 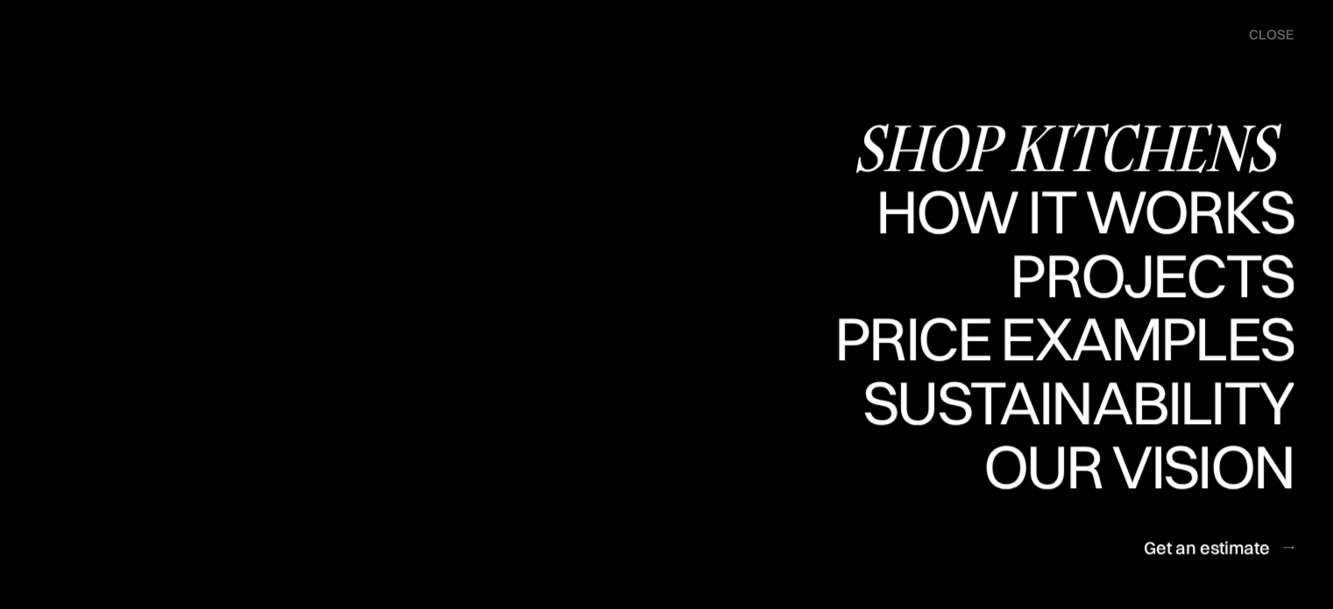 What do you see at coordinates (1218, 547) in the screenshot?
I see `a: Get an estimate` at bounding box center [1218, 547].